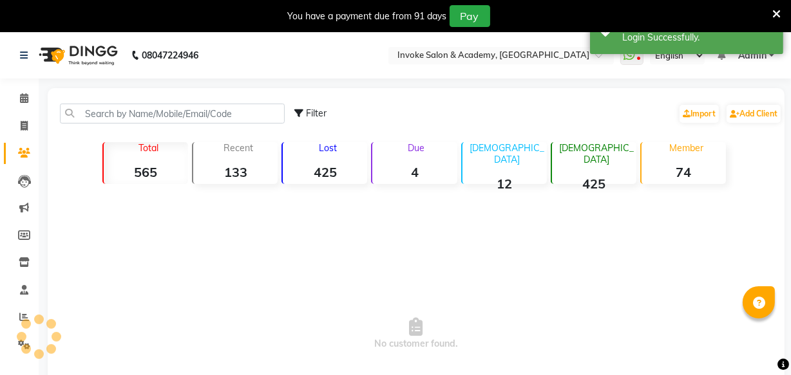 Image resolution: width=791 pixels, height=375 pixels. Describe the element at coordinates (697, 37) in the screenshot. I see `div: Login Successfully.` at that location.